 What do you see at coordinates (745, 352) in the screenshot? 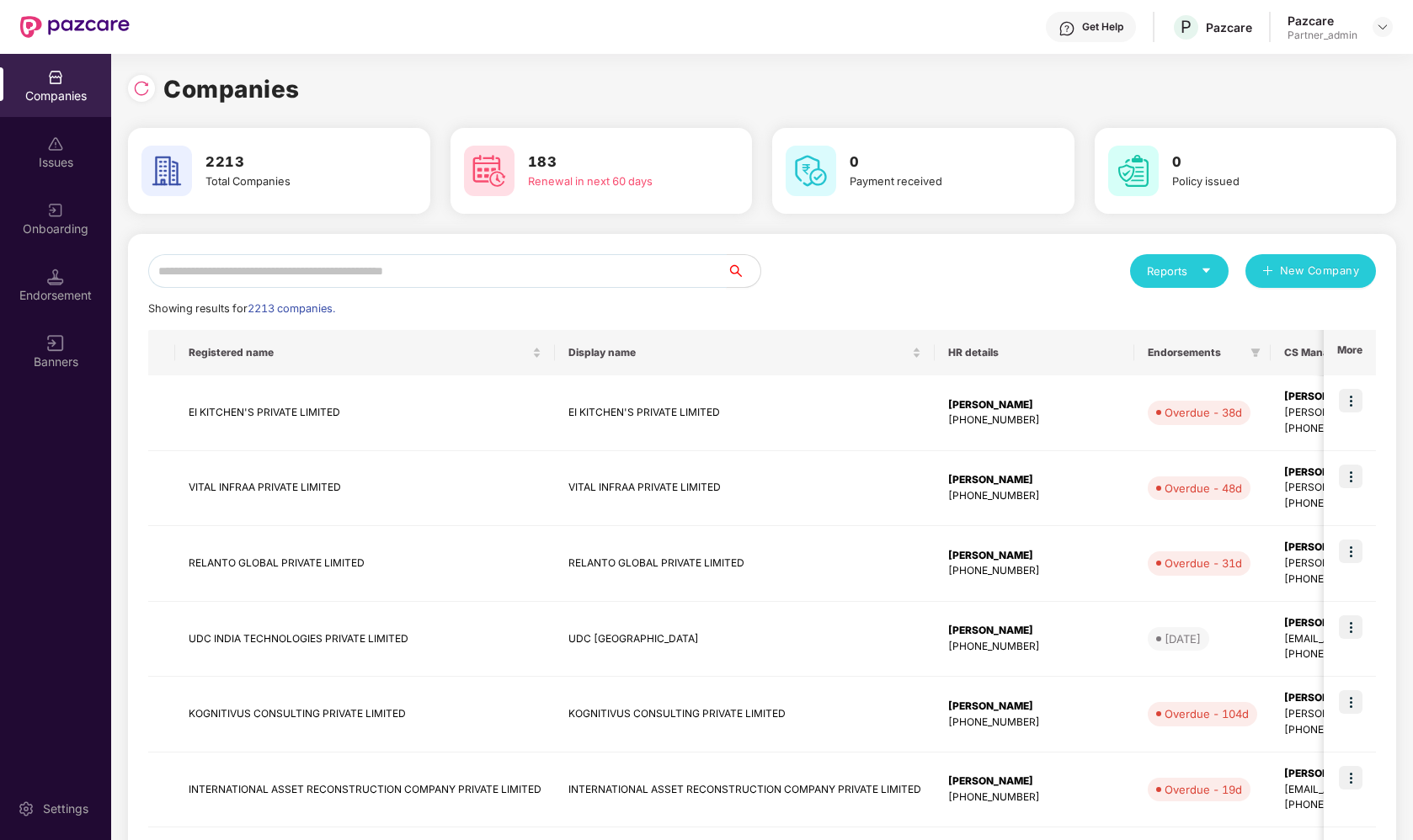
I see `th: Display name` at bounding box center [745, 352].